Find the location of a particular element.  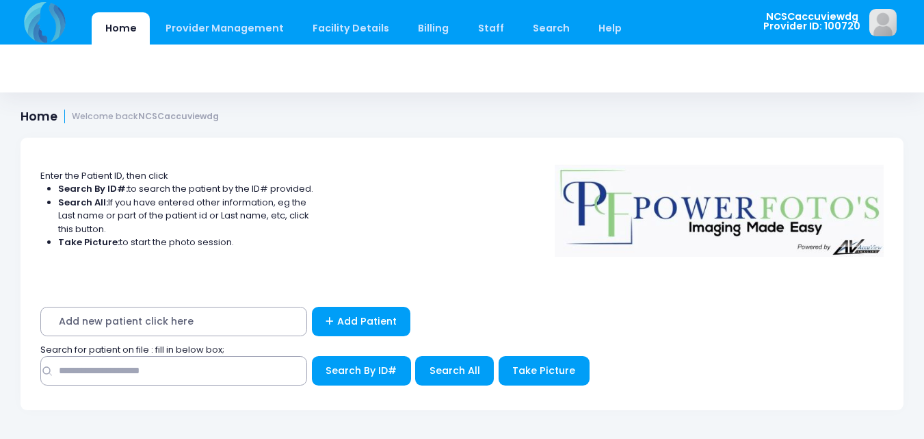

li: to start the photo session. is located at coordinates (186, 242).